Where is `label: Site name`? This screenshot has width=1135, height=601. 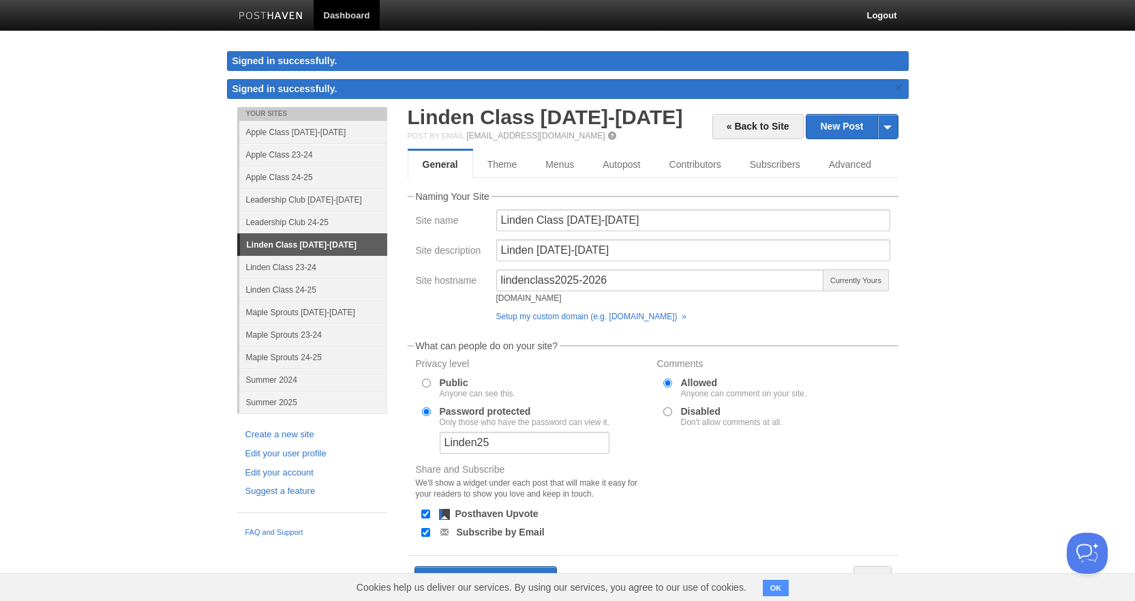
label: Site name is located at coordinates (452, 222).